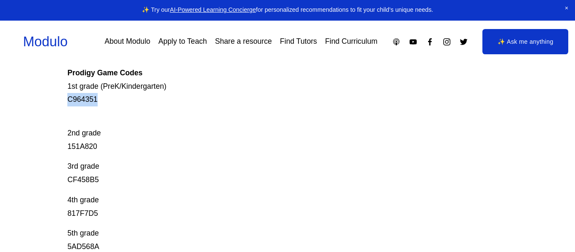 The image size is (575, 252). I want to click on a: Find Curriculum, so click(351, 42).